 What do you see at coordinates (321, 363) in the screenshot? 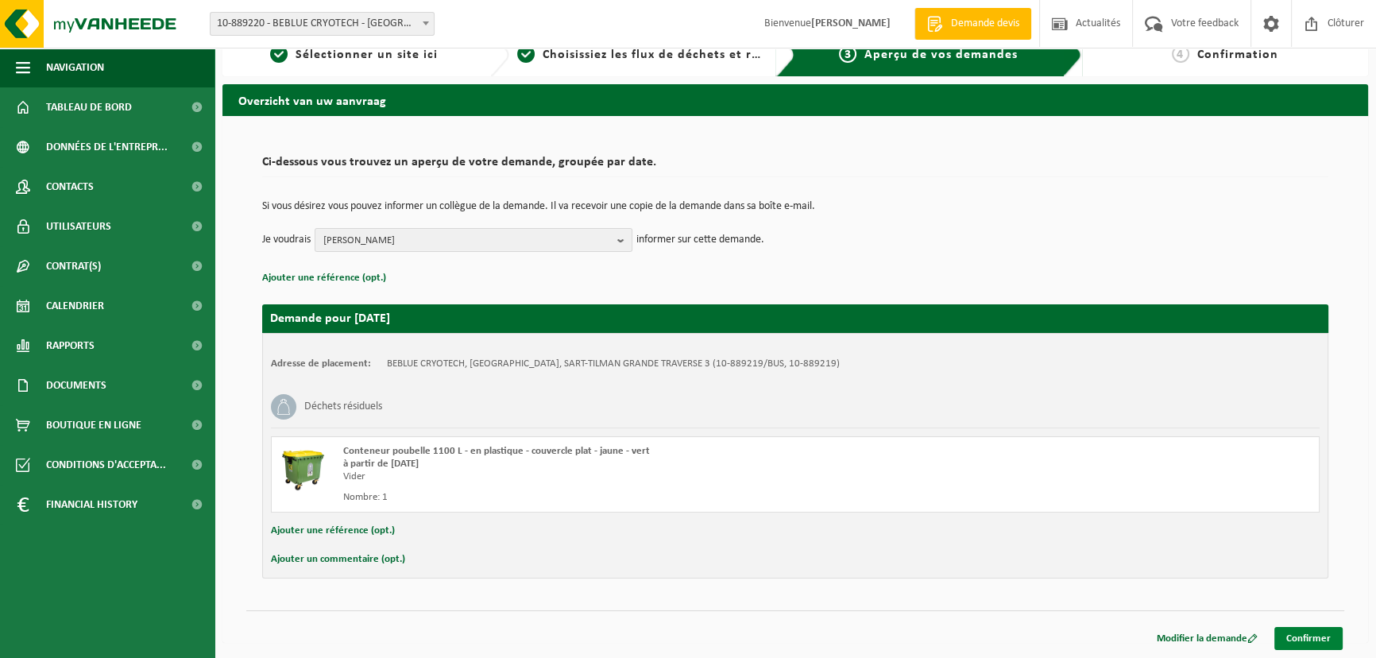
I see `strong: Adresse de placement:` at bounding box center [321, 363].